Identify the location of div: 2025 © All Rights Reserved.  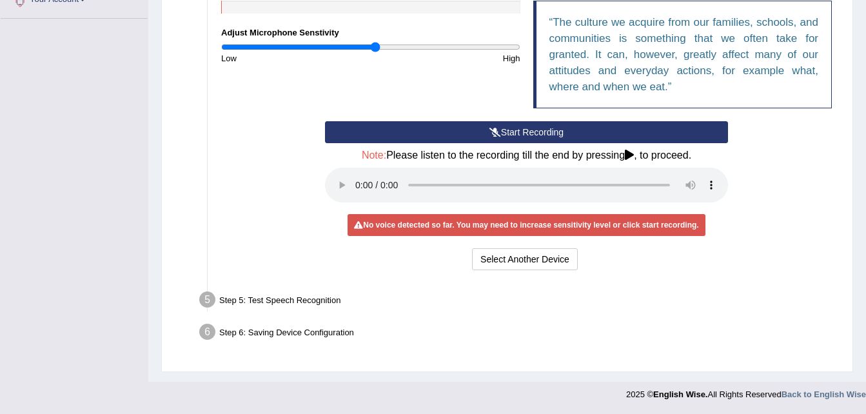
(746, 391).